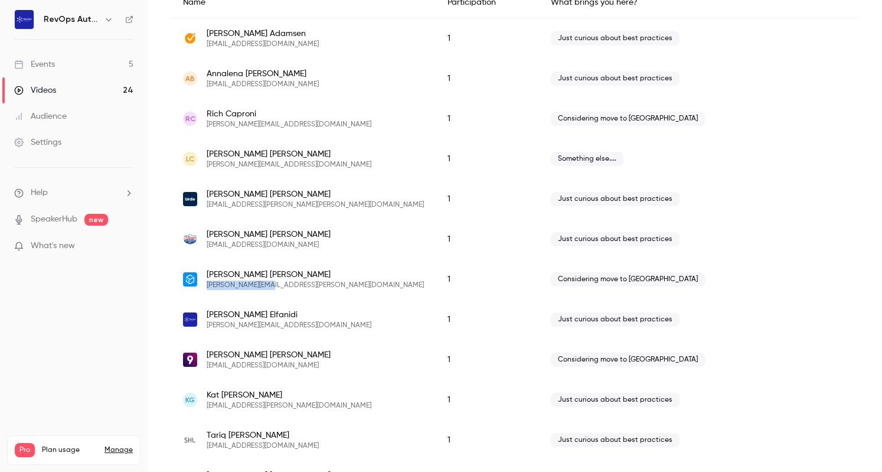  What do you see at coordinates (190, 239) in the screenshot?
I see `img: lucasoil.com` at bounding box center [190, 239].